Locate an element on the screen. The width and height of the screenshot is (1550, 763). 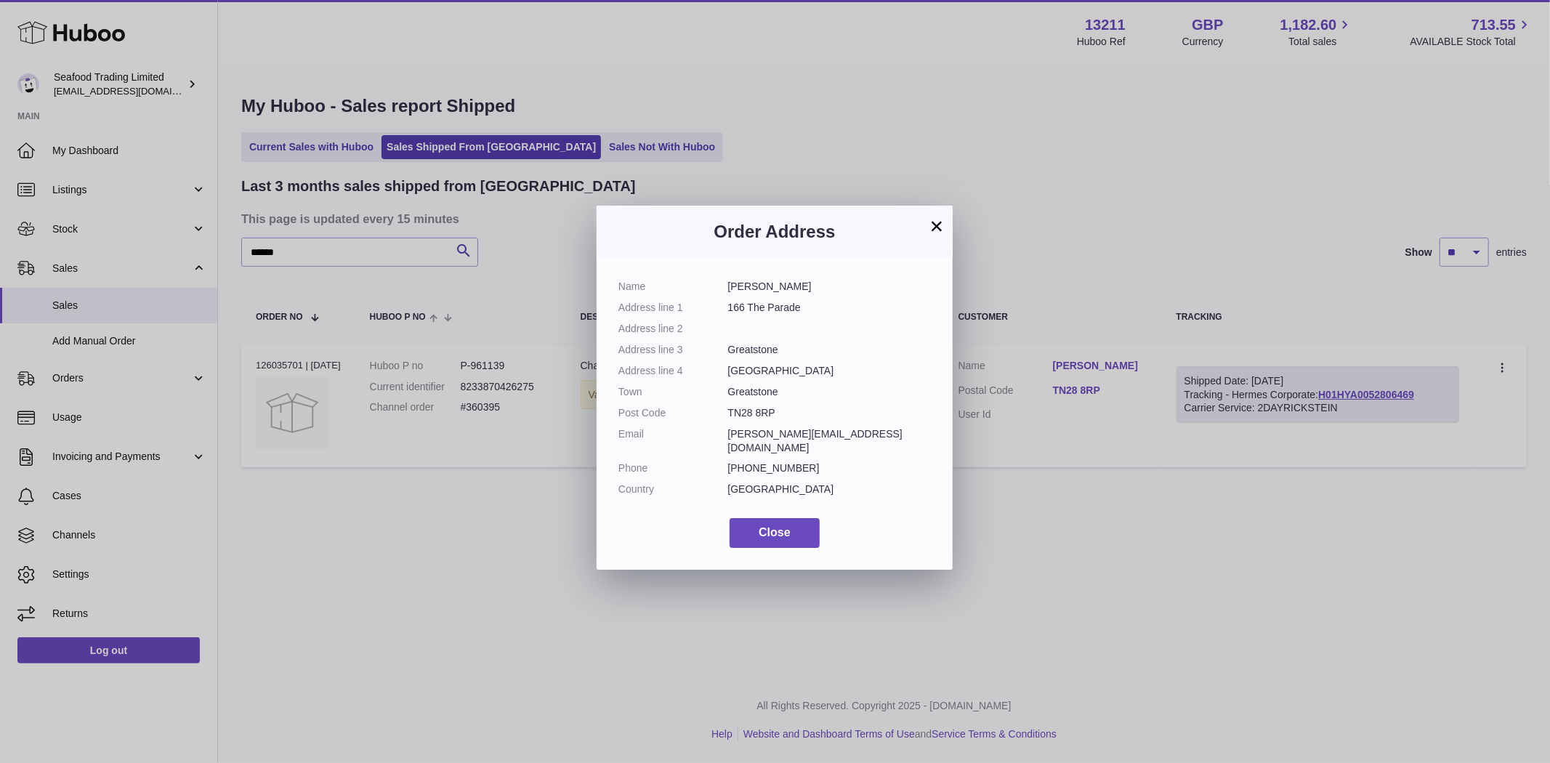
dt: Address line 3 is located at coordinates (673, 350).